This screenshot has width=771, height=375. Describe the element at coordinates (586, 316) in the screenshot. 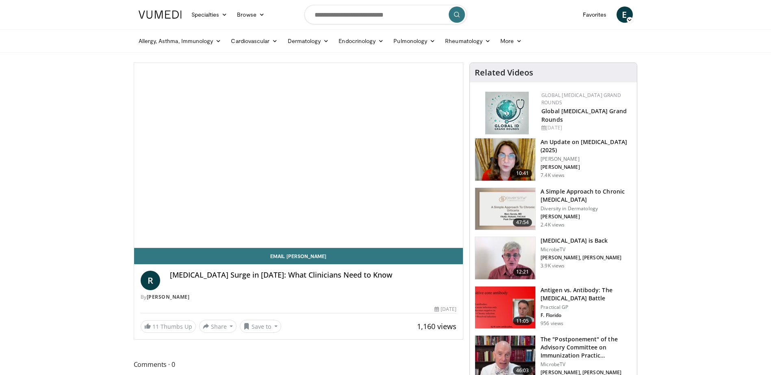

I see `p: F. Florido` at that location.